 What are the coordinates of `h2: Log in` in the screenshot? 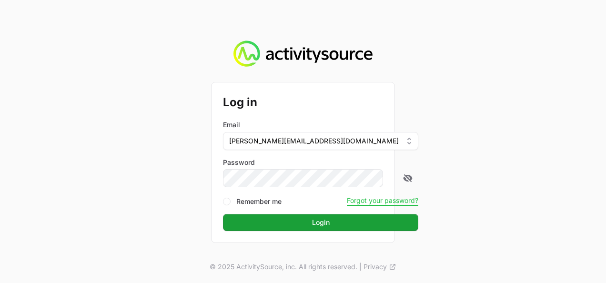 It's located at (320, 102).